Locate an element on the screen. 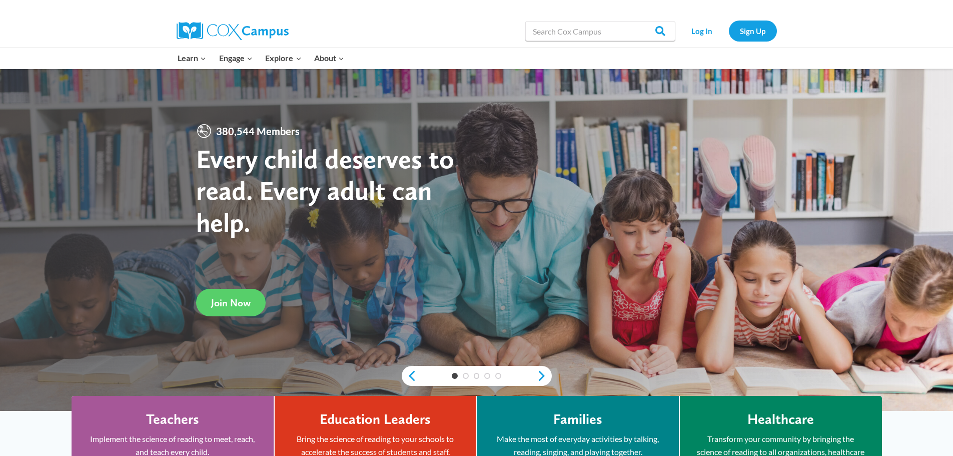 This screenshot has height=456, width=953. a: Join Now is located at coordinates (231, 302).